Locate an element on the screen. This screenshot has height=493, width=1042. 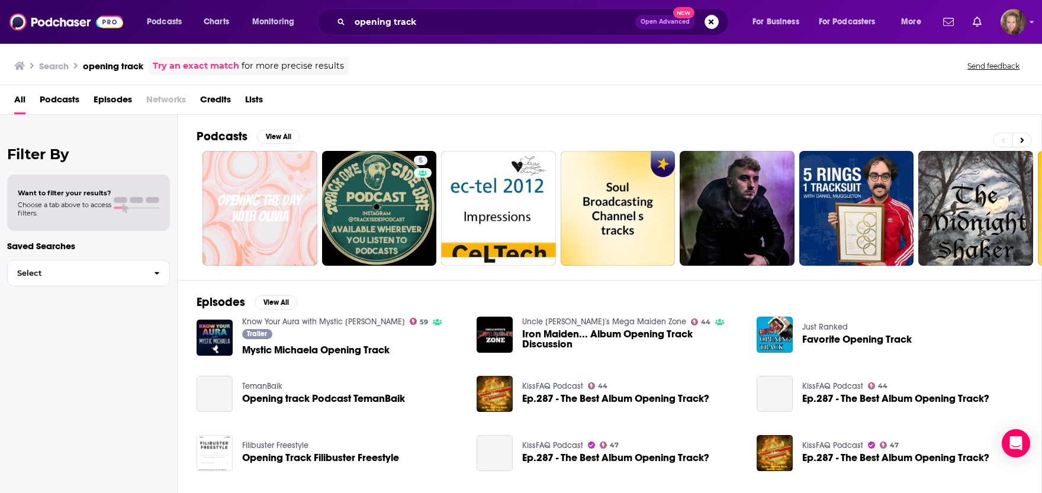
a: Know Your Aura with Mystic Michaela is located at coordinates (323, 321).